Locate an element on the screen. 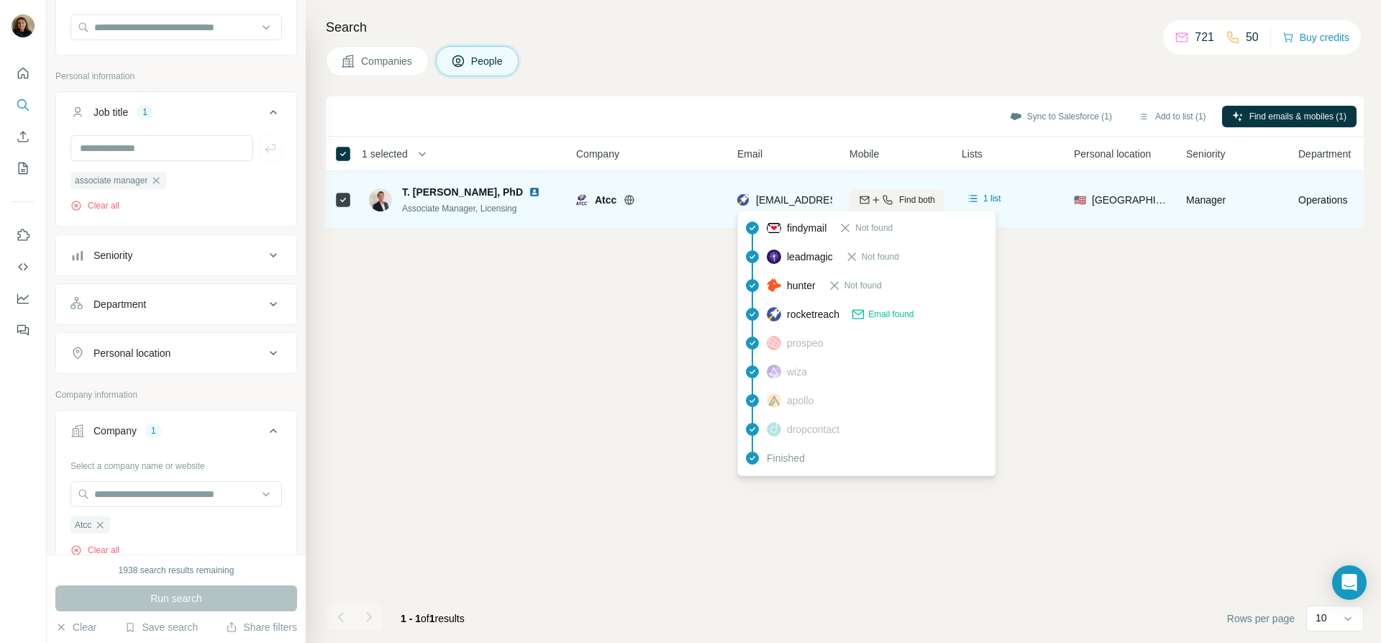  button: Add to list (1) is located at coordinates (1172, 117).